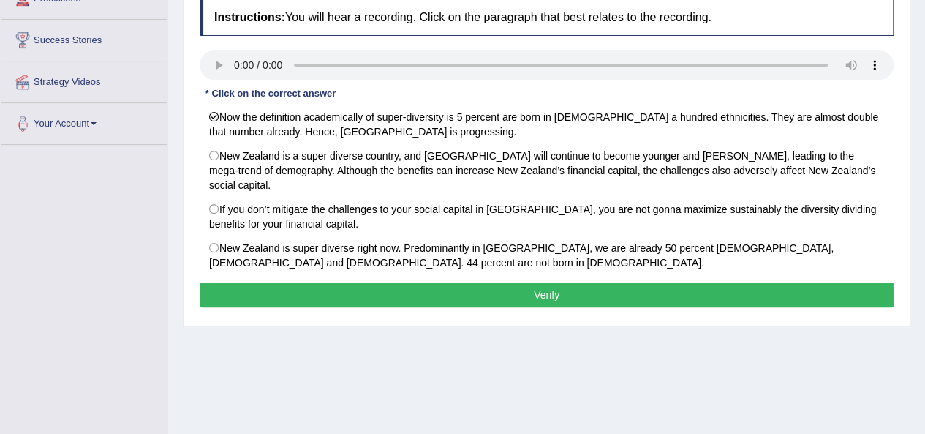 This screenshot has width=925, height=434. What do you see at coordinates (84, 80) in the screenshot?
I see `a: Strategy Videos` at bounding box center [84, 80].